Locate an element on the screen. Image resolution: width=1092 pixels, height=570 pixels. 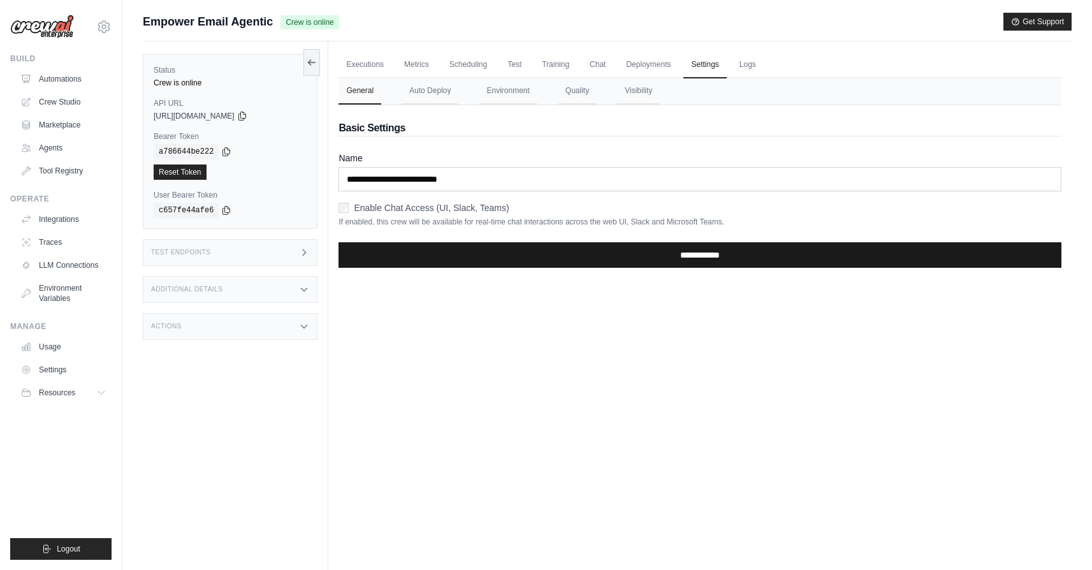
a: Marketplace is located at coordinates (63, 125).